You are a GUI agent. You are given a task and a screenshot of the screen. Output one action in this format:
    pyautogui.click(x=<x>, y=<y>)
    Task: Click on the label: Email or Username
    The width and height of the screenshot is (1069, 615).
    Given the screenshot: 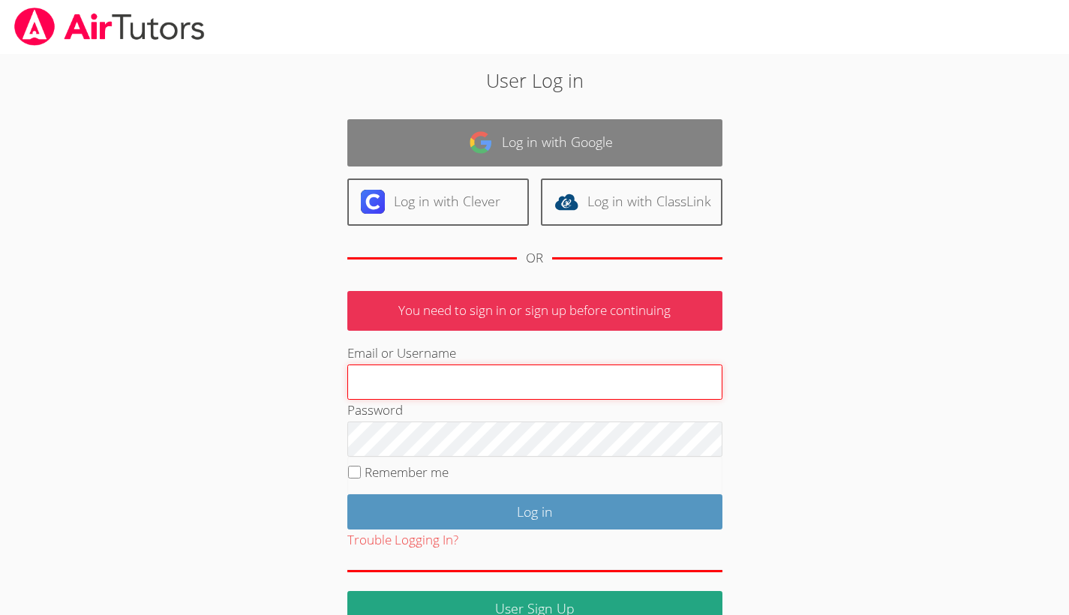 What is the action you would take?
    pyautogui.click(x=401, y=352)
    